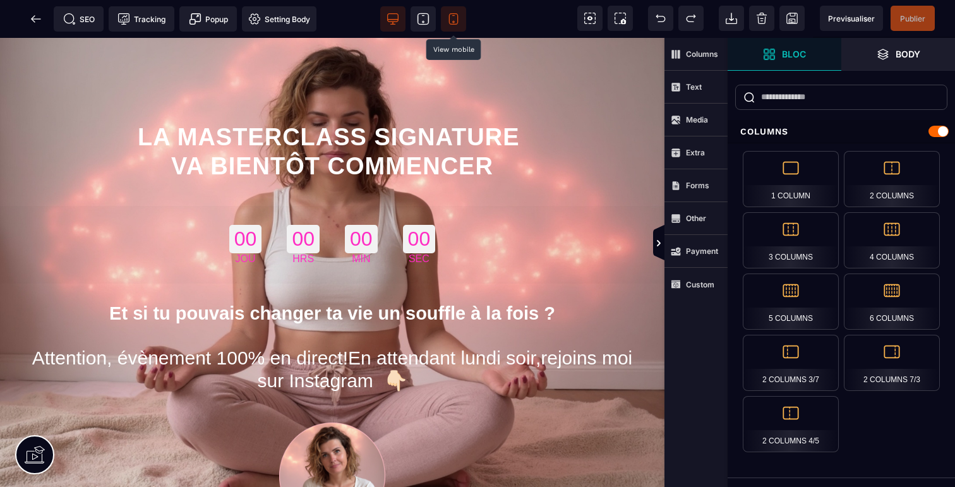 This screenshot has height=487, width=955. What do you see at coordinates (791, 424) in the screenshot?
I see `div: 2 Columns 4/5` at bounding box center [791, 424].